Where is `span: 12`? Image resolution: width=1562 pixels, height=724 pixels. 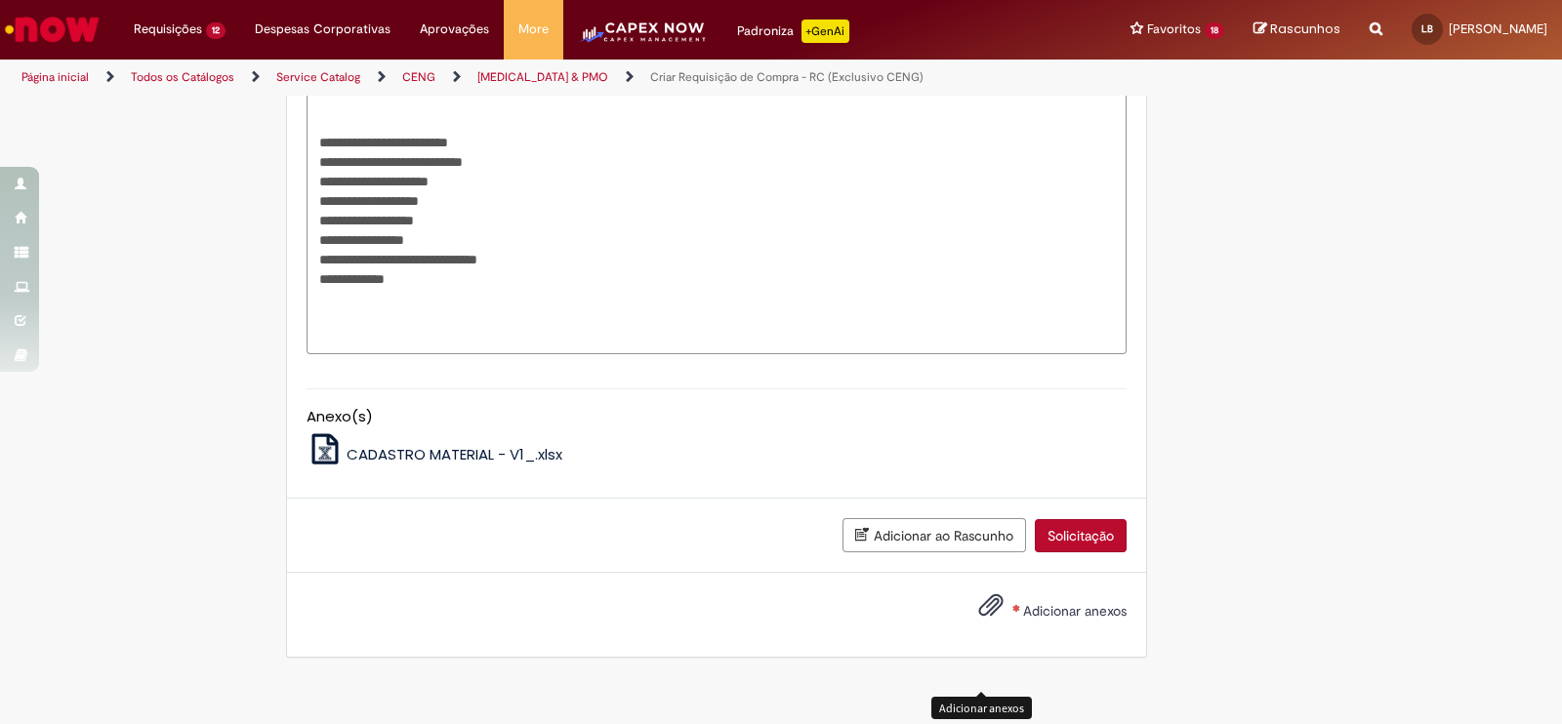
span: 12 is located at coordinates (216, 30).